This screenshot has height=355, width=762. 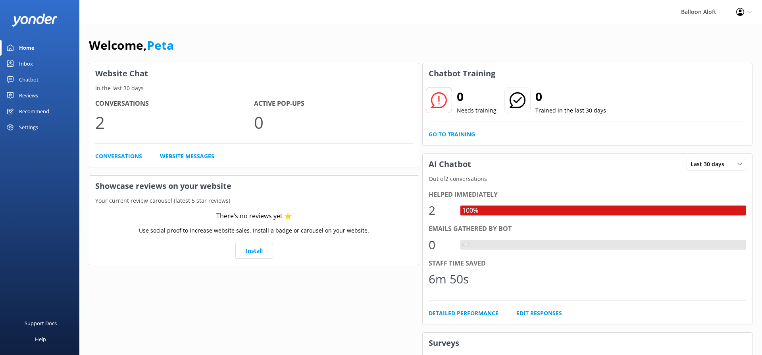 What do you see at coordinates (175, 104) in the screenshot?
I see `h4: Conversations` at bounding box center [175, 104].